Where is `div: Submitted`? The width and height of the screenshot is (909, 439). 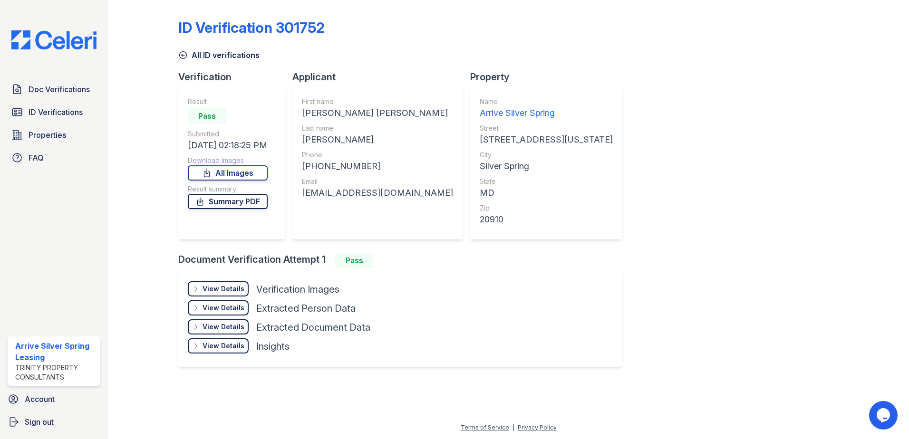
div: Submitted is located at coordinates (228, 134).